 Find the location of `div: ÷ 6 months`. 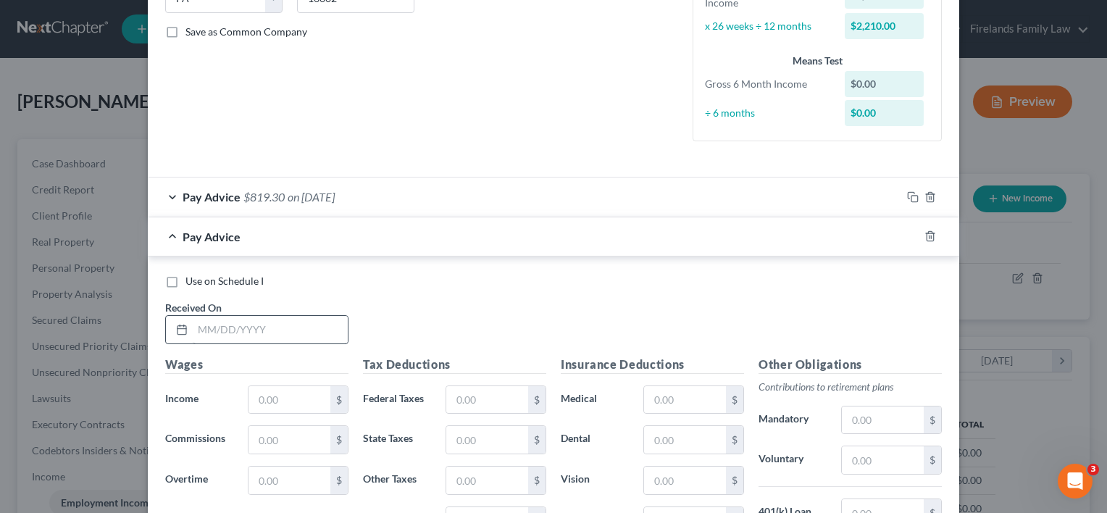

div: ÷ 6 months is located at coordinates (767, 113).